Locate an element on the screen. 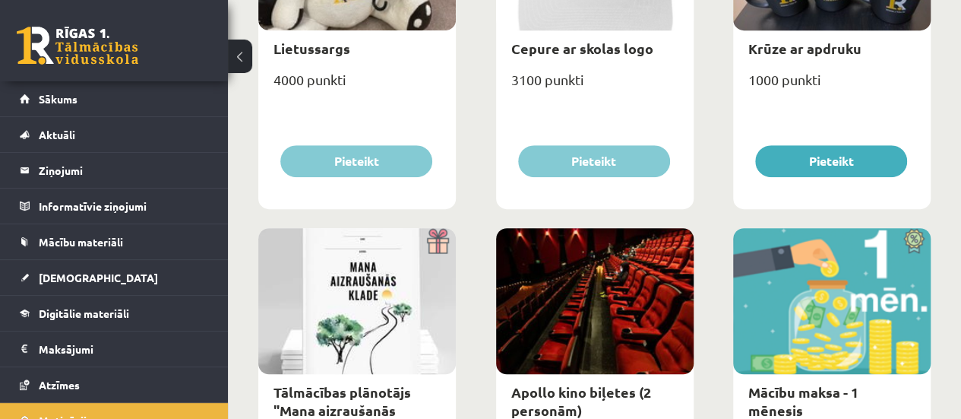  a: Aktuāli is located at coordinates (114, 134).